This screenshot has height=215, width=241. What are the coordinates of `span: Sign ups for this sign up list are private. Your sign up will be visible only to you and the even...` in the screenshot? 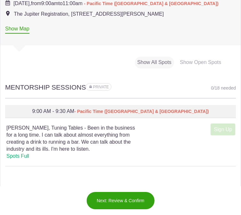 It's located at (99, 87).